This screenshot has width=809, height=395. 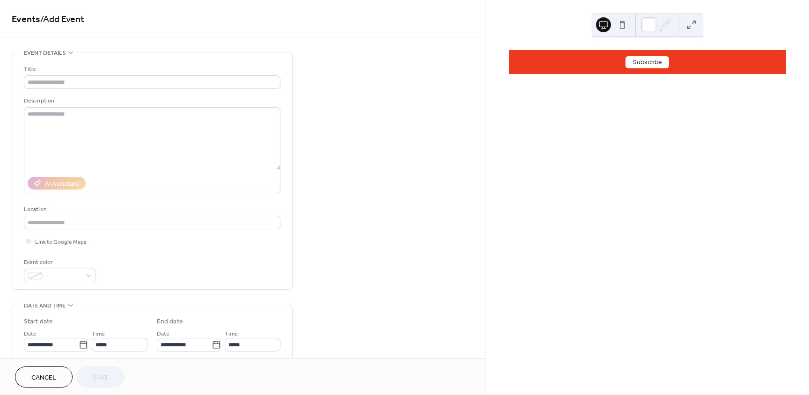 I want to click on span: Link to Google Maps, so click(x=61, y=242).